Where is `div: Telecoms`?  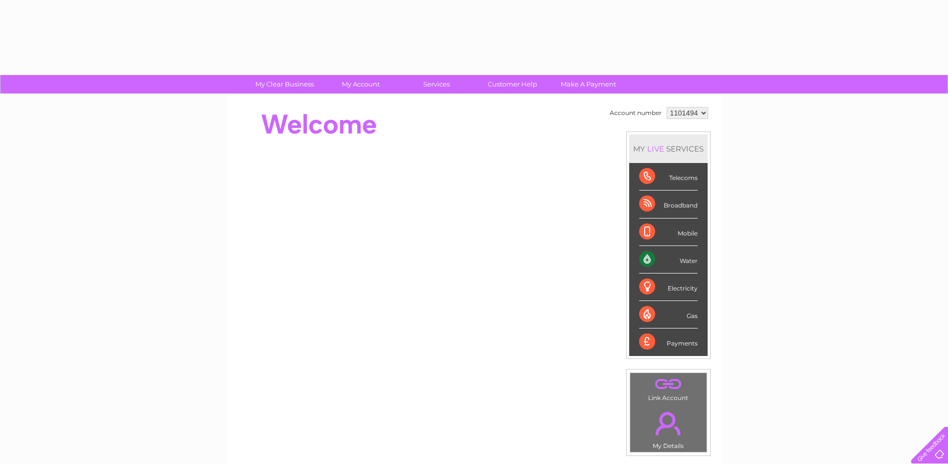 div: Telecoms is located at coordinates (668, 176).